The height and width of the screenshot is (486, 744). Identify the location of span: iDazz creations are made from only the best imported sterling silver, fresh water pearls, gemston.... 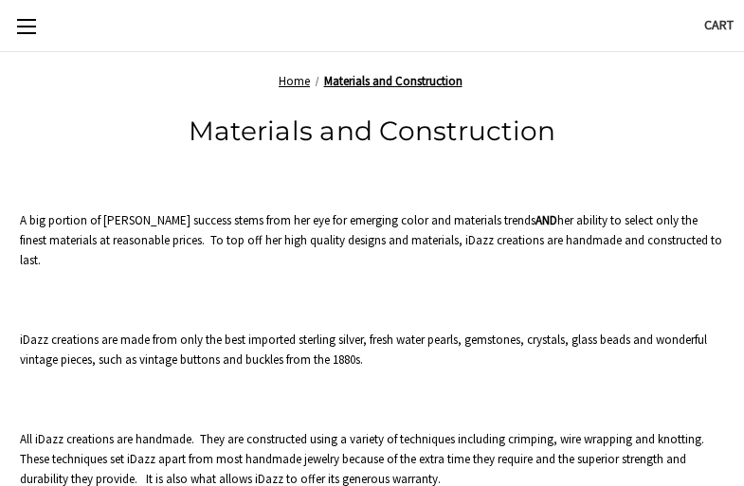
(363, 350).